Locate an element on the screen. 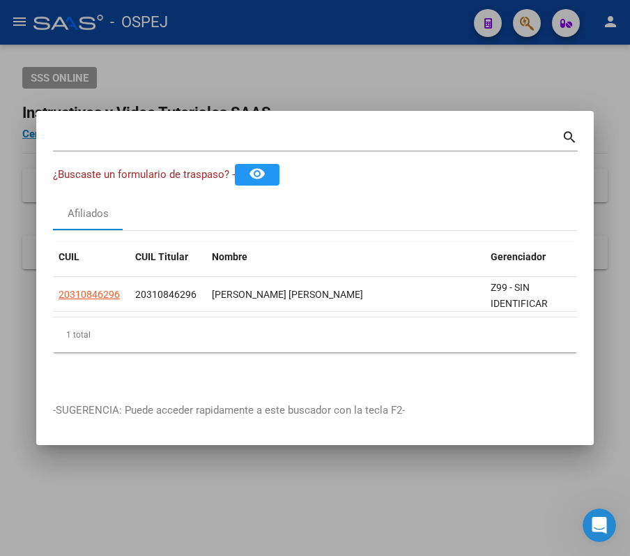  span: Nombre is located at coordinates (229, 257).